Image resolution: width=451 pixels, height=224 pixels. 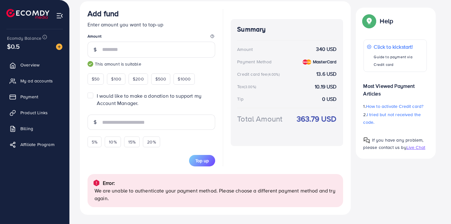 I want to click on span: Payment, so click(x=29, y=97).